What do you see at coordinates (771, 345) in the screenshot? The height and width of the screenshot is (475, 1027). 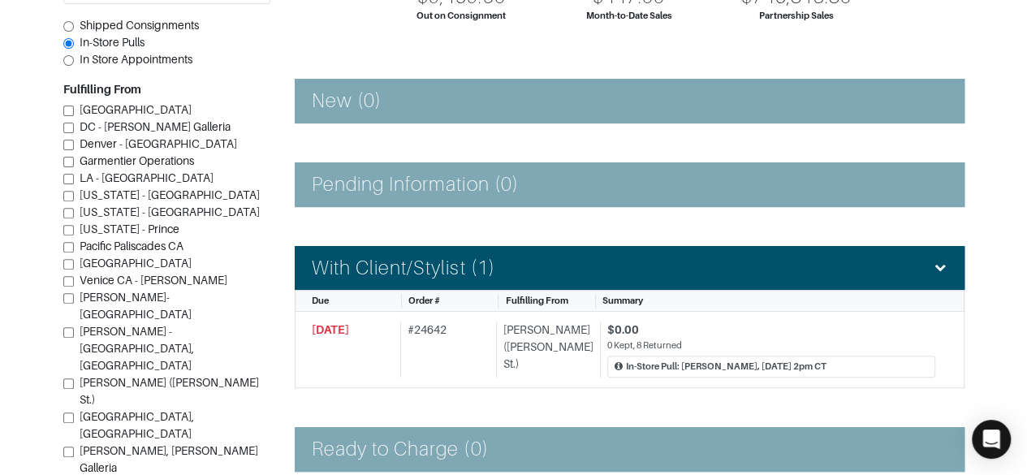 I see `div: 0 Kept, 8 Returned` at bounding box center [771, 345].